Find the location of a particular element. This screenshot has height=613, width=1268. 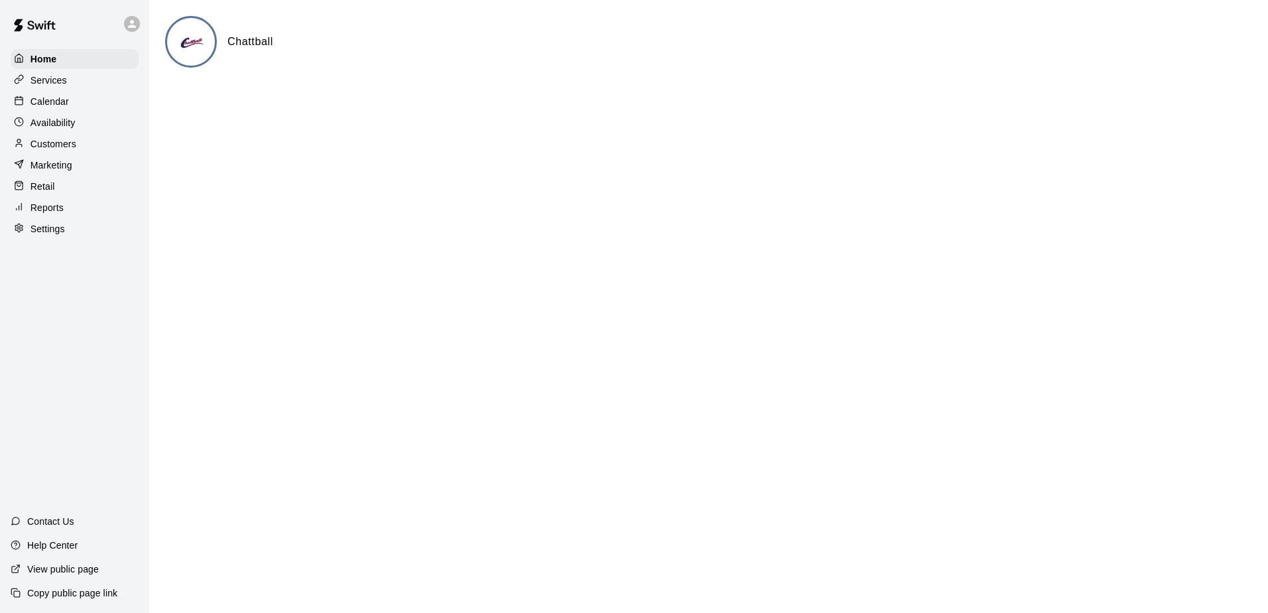

div: Availability is located at coordinates (74, 123).